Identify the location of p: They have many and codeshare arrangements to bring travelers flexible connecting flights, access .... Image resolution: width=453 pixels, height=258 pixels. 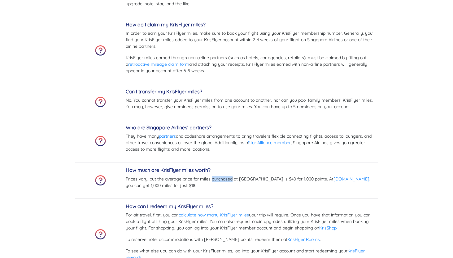
(252, 142).